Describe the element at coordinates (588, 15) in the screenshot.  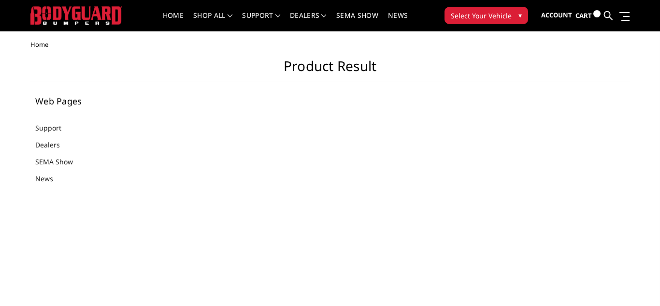
I see `a: Cart` at that location.